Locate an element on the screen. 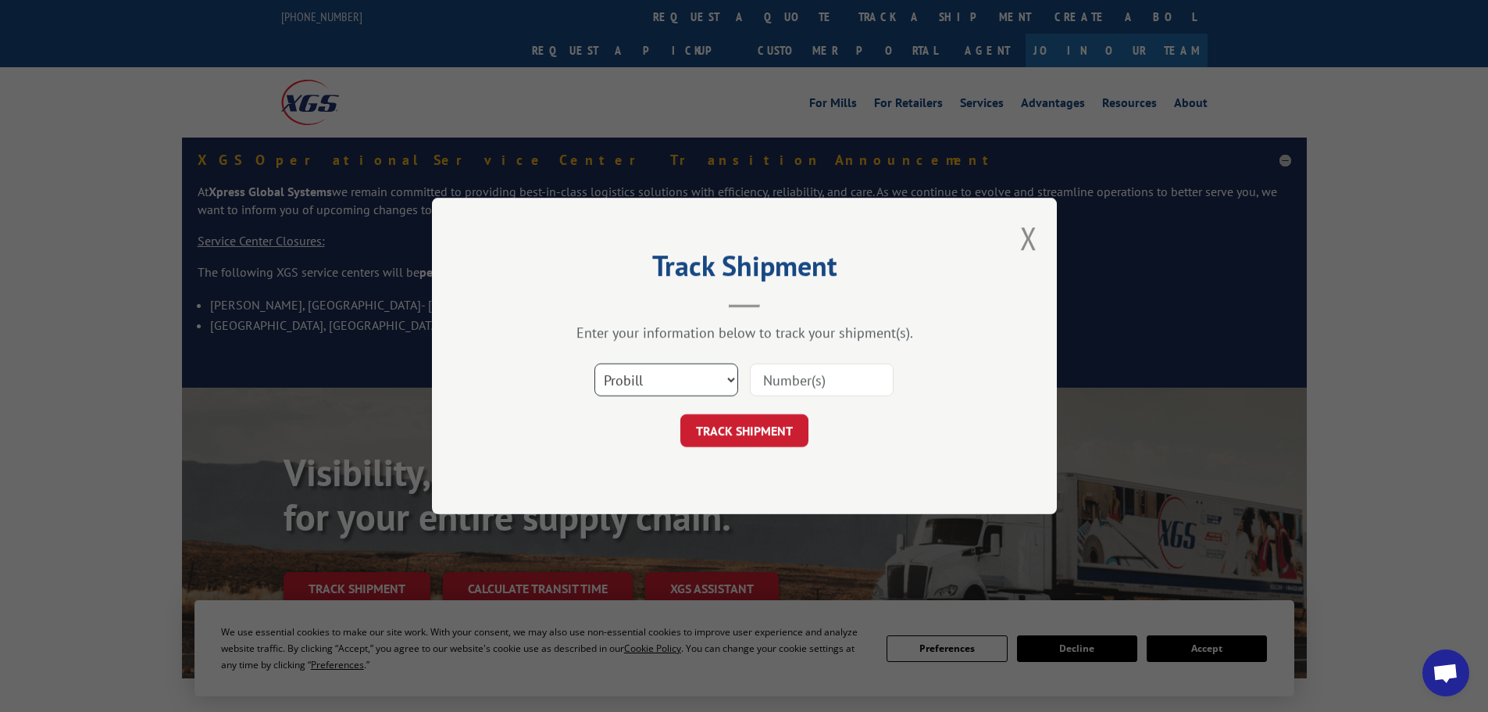  button: TRACK SHIPMENT is located at coordinates (744, 430).